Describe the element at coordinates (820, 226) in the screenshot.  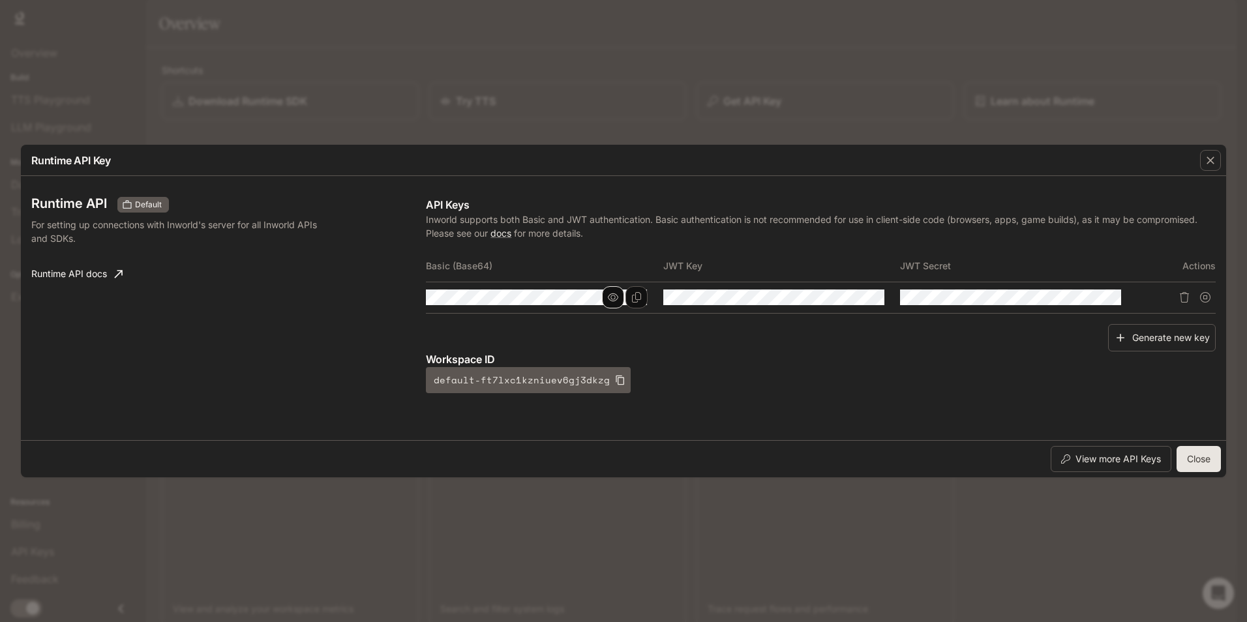
I see `p: Inworld supports both Basic and JWT authentication. Basic authentication is not recommended for u...` at that location.